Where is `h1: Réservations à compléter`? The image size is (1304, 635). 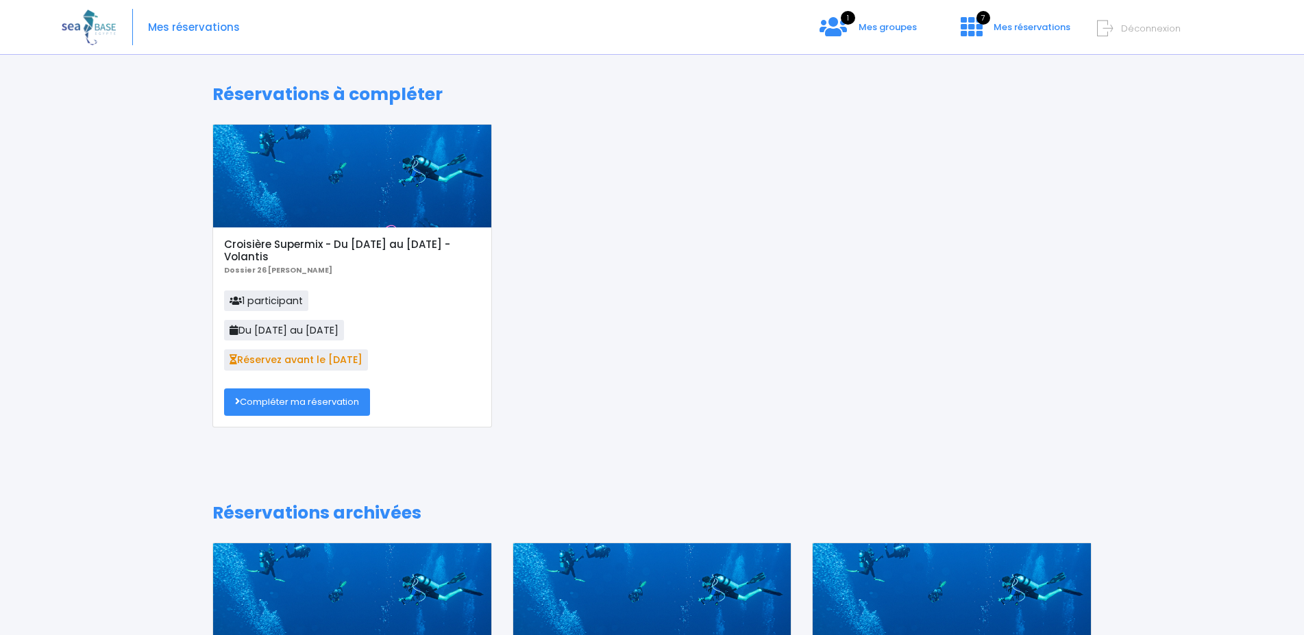
h1: Réservations à compléter is located at coordinates (652, 95).